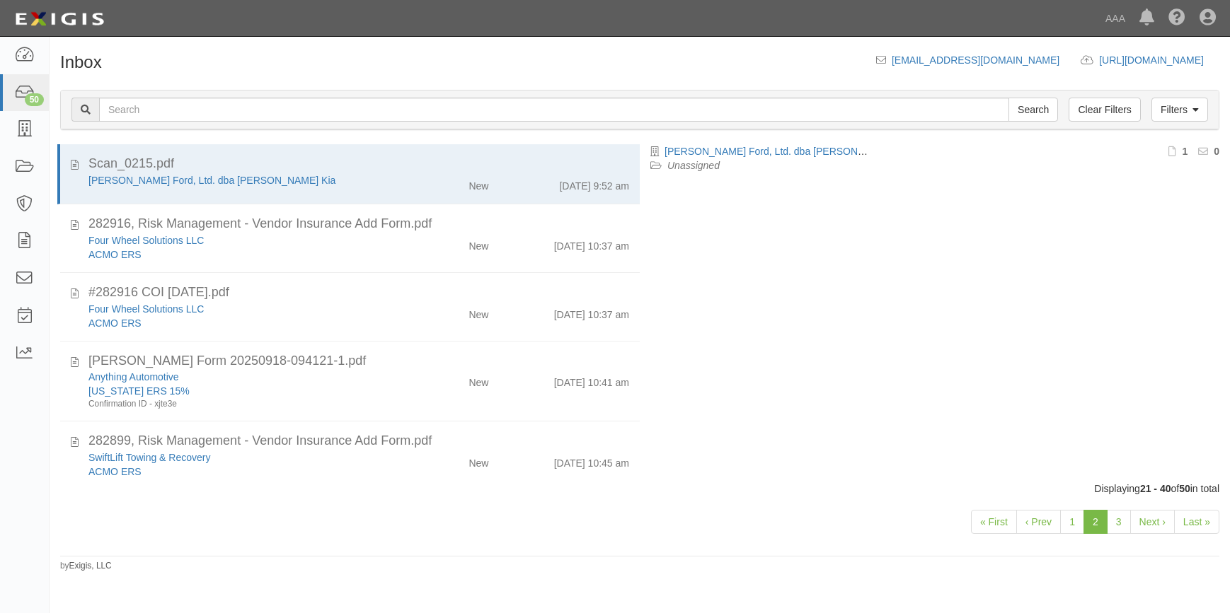  I want to click on div: SwiftLift Towing & Recovery, so click(241, 458).